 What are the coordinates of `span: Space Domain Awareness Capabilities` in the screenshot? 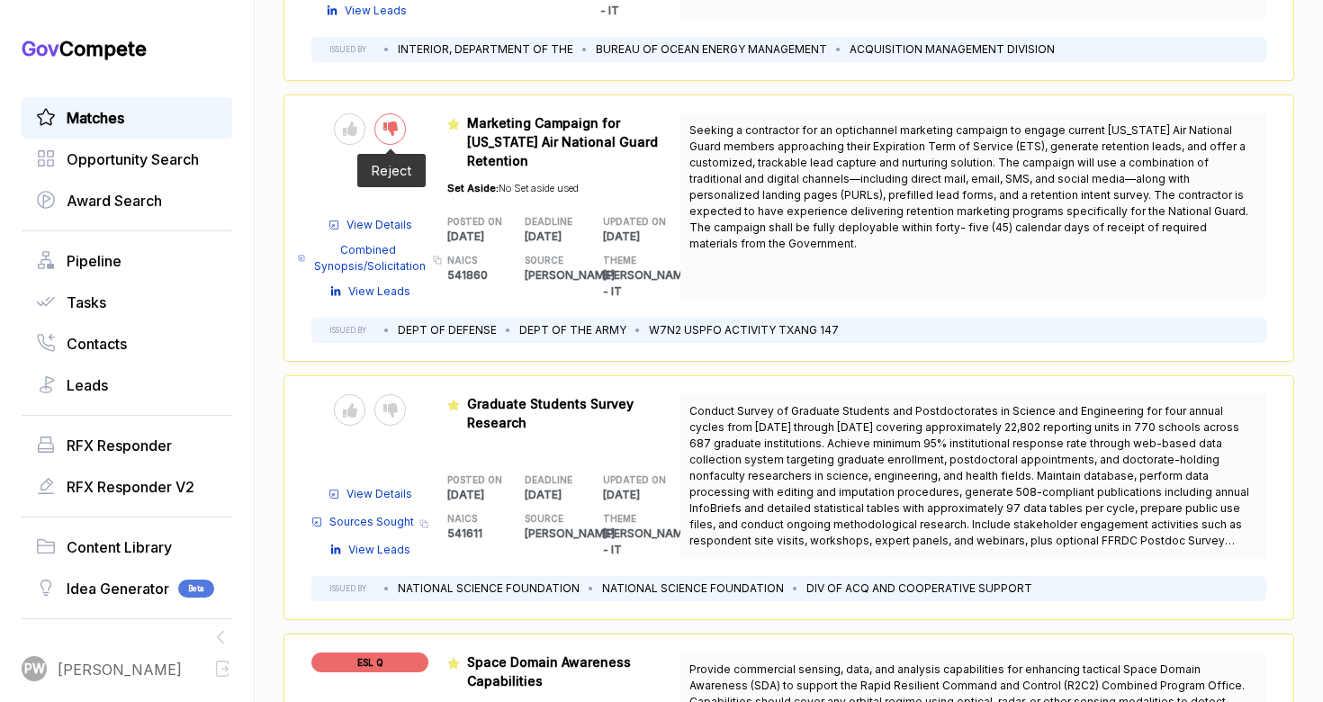 It's located at (549, 671).